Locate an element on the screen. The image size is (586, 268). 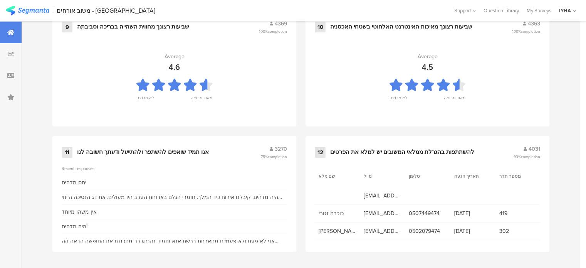
div: Recent responses is located at coordinates (174, 168).